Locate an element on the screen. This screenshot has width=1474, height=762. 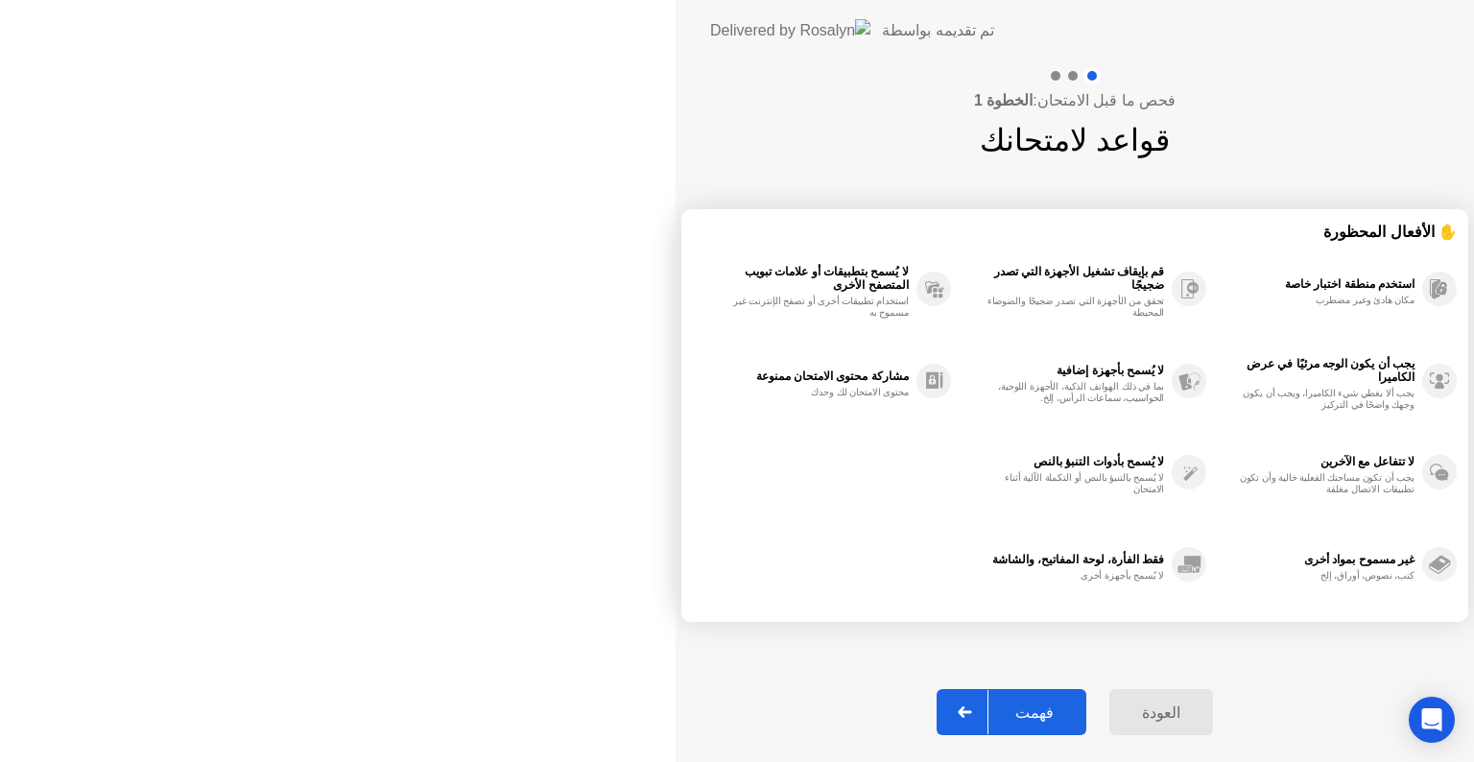
div: ✋ الأفعال المحظورة is located at coordinates (1075, 231).